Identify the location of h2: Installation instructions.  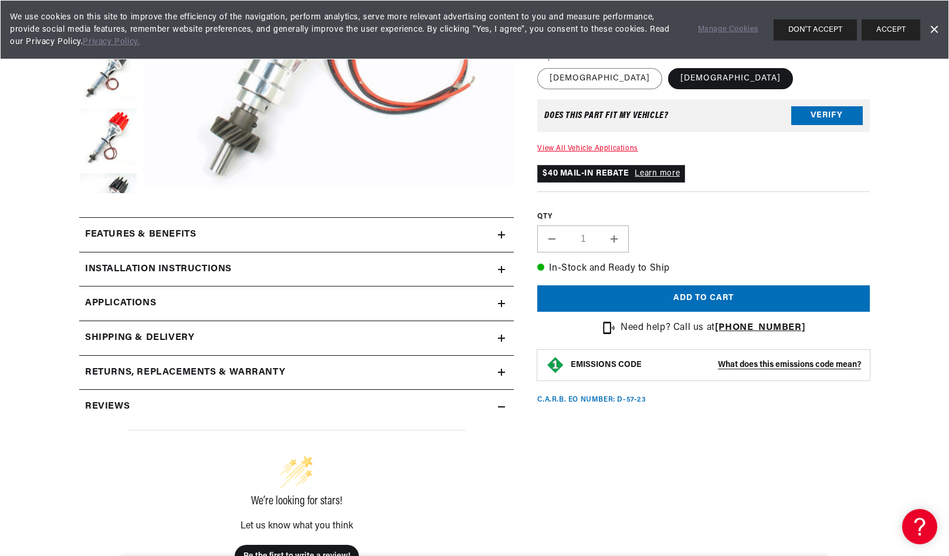
(158, 269).